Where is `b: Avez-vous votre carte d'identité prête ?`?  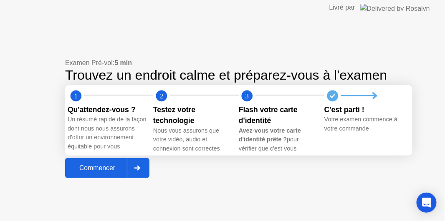 b: Avez-vous votre carte d'identité prête ? is located at coordinates (270, 135).